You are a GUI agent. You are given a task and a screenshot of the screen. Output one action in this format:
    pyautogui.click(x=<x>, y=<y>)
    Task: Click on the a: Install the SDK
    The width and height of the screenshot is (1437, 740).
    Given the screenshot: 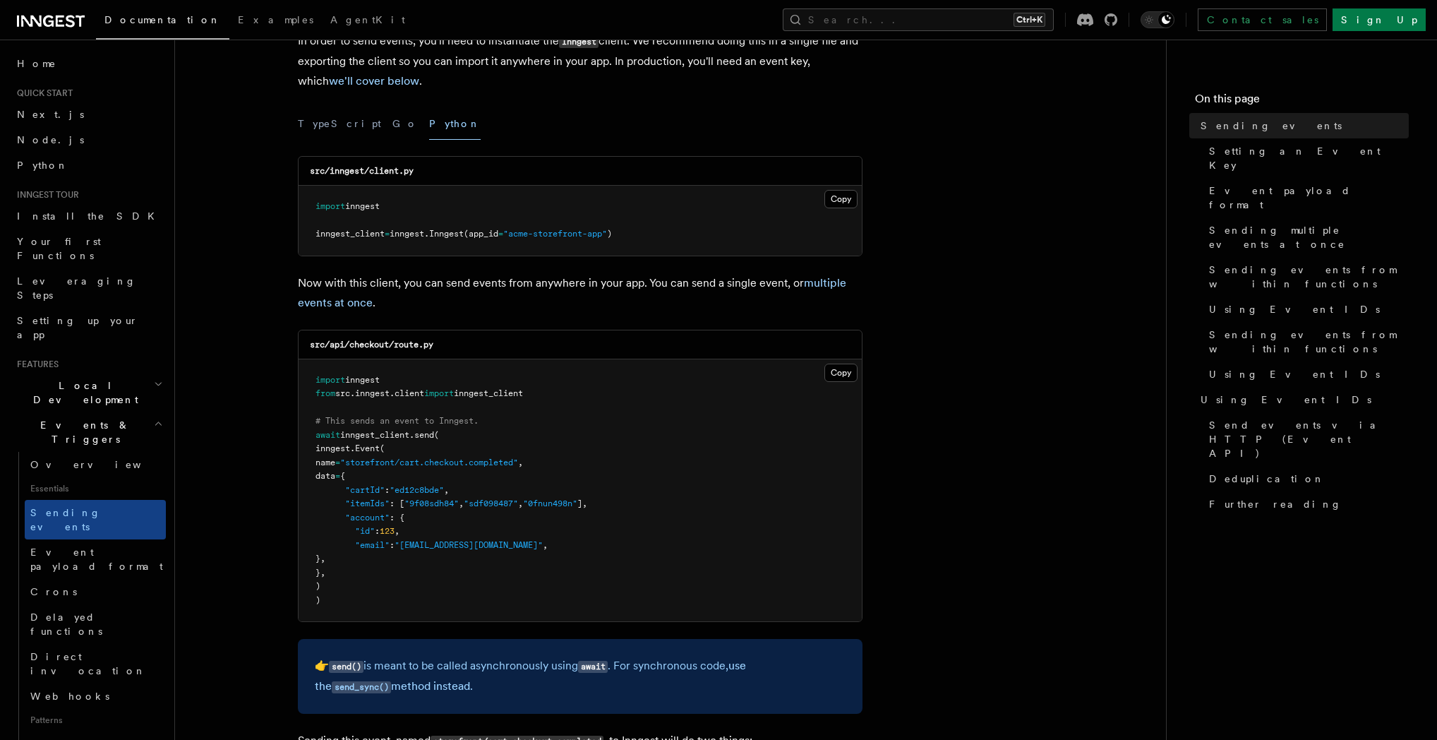 What is the action you would take?
    pyautogui.click(x=88, y=216)
    